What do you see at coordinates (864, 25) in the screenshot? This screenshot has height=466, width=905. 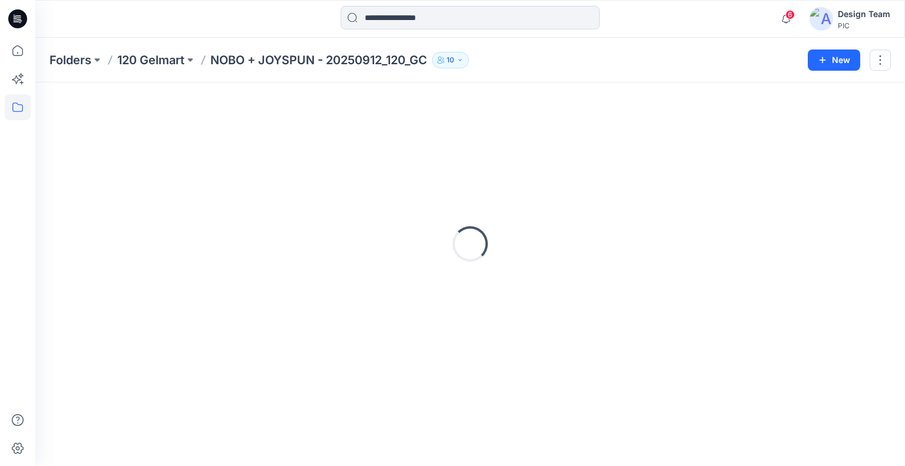 I see `div: PIC` at bounding box center [864, 25].